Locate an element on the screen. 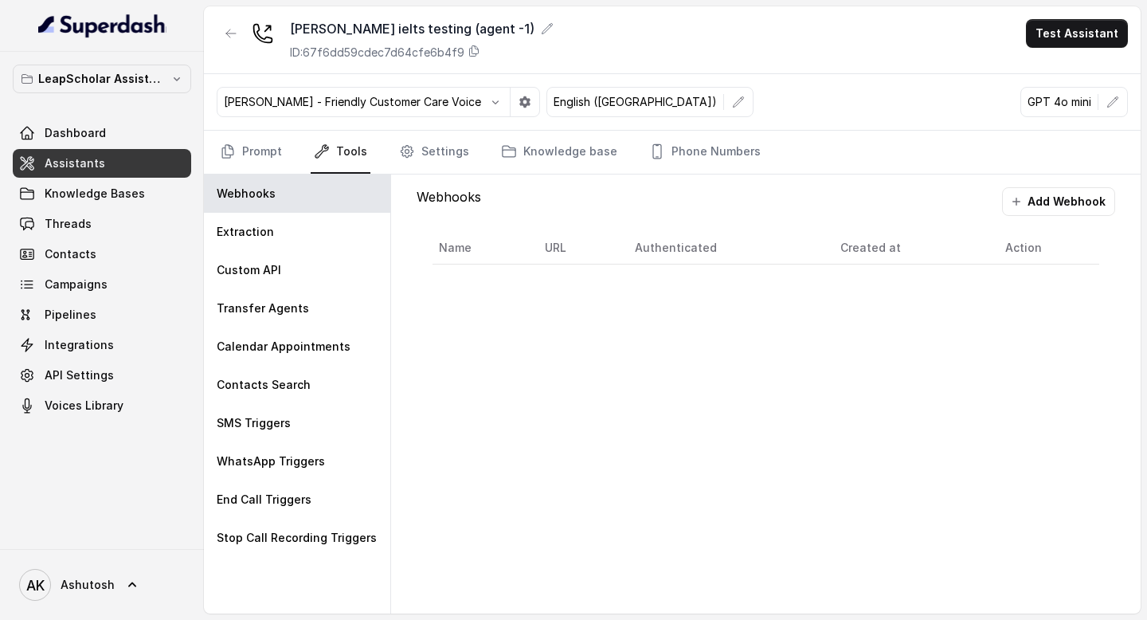 Image resolution: width=1147 pixels, height=620 pixels. a: Ashutosh is located at coordinates (102, 585).